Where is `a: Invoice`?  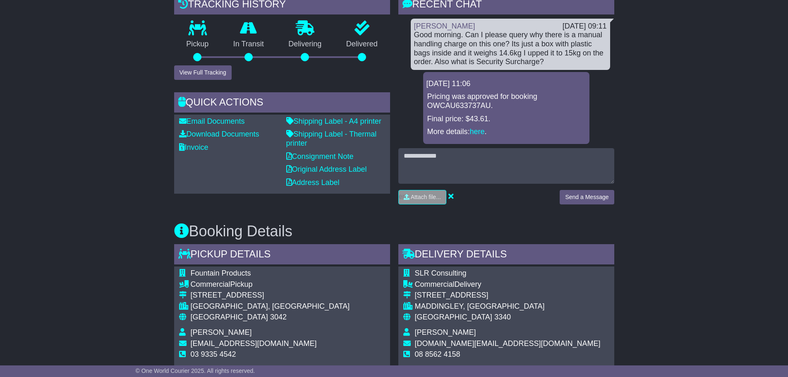 a: Invoice is located at coordinates (193, 147).